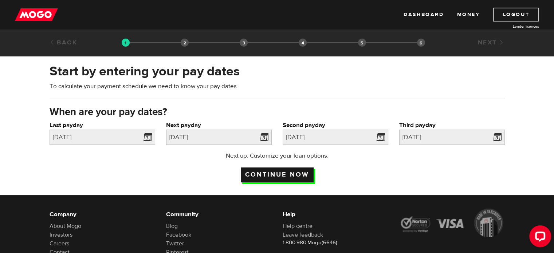 Image resolution: width=554 pixels, height=253 pixels. Describe the element at coordinates (335, 243) in the screenshot. I see `p: 1.800.980.Mogo(6646)` at that location.